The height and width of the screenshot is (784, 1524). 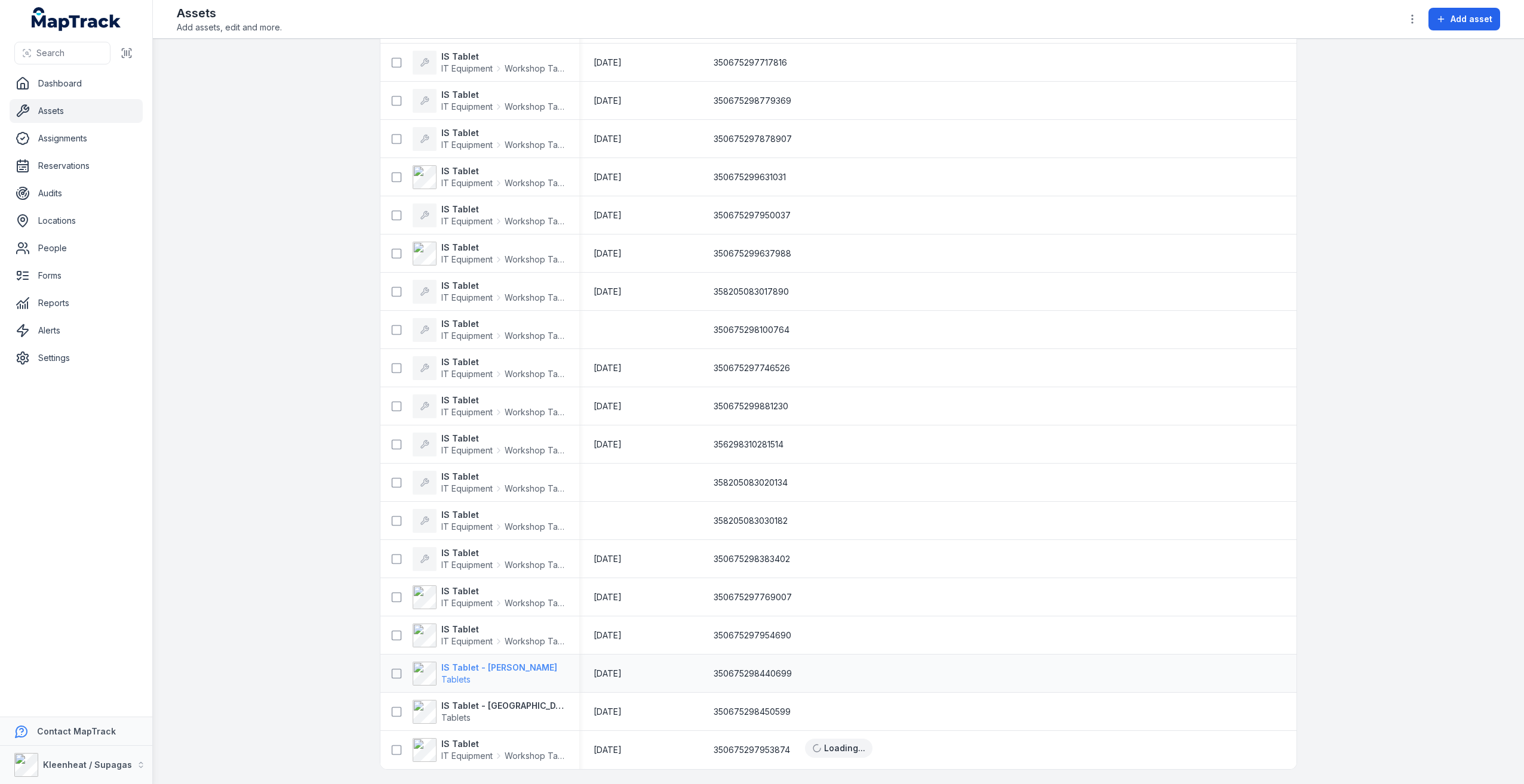 What do you see at coordinates (752, 751) in the screenshot?
I see `span: 350675297953874` at bounding box center [752, 751].